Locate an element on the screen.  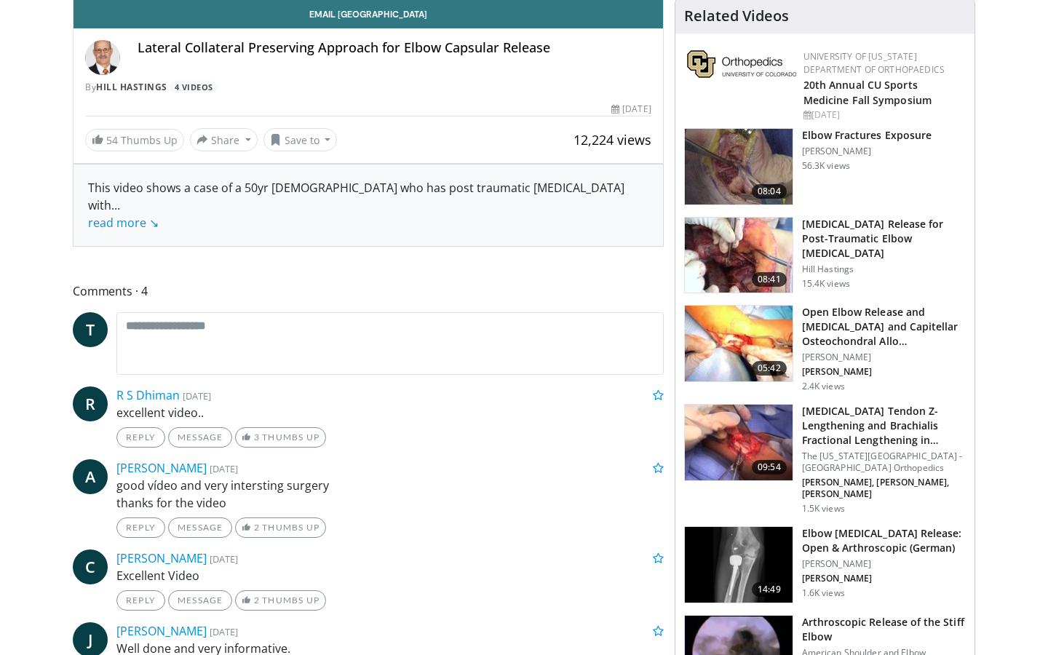
h3: Elbow Fractures Exposure is located at coordinates (867, 135).